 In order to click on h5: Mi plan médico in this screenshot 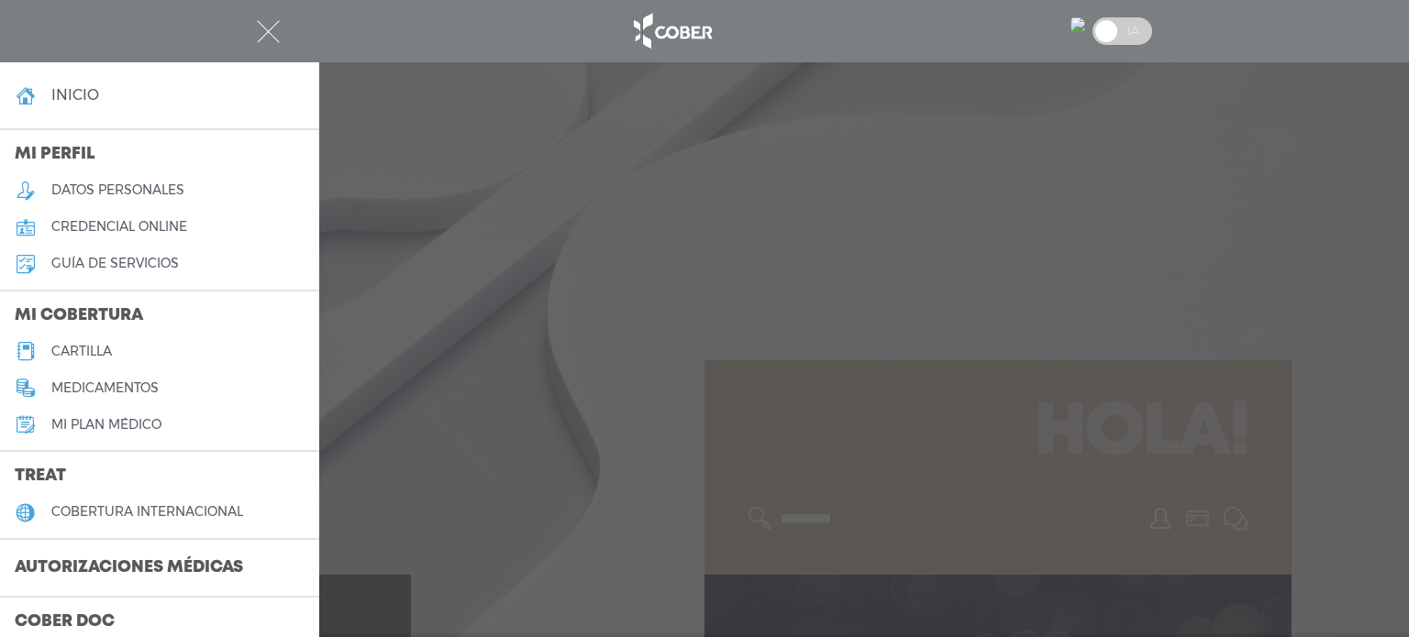, I will do `click(106, 425)`.